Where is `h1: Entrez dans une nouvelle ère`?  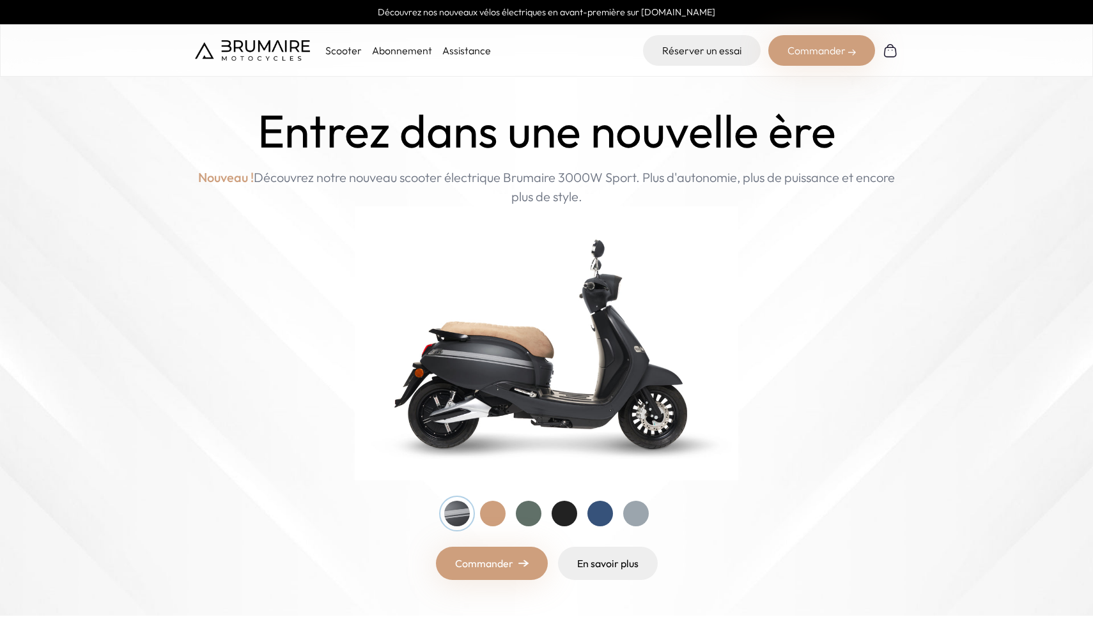 h1: Entrez dans une nouvelle ère is located at coordinates (546, 131).